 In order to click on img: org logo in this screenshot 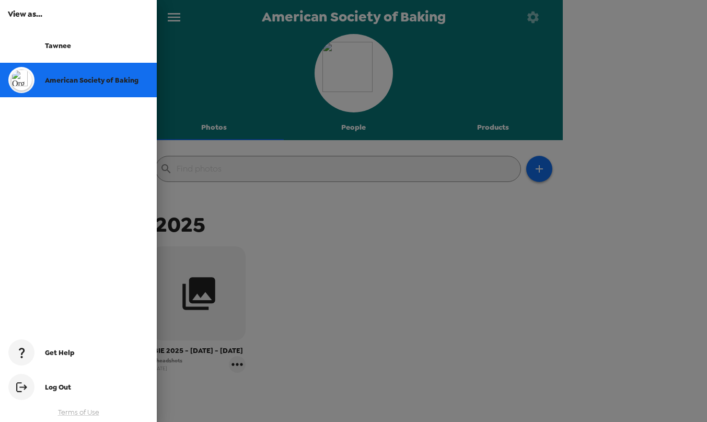, I will do `click(21, 80)`.